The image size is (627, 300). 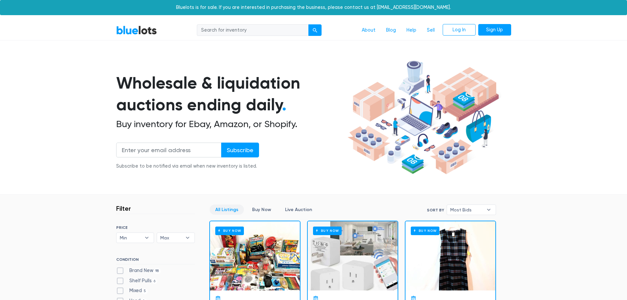 What do you see at coordinates (145, 291) in the screenshot?
I see `span: 5` at bounding box center [145, 291].